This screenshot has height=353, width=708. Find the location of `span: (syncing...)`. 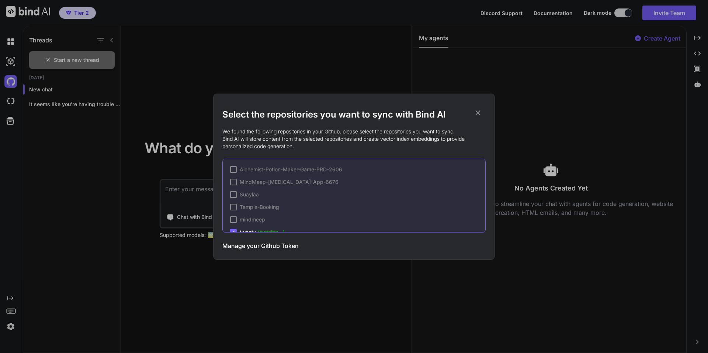

span: (syncing...) is located at coordinates (271, 232).